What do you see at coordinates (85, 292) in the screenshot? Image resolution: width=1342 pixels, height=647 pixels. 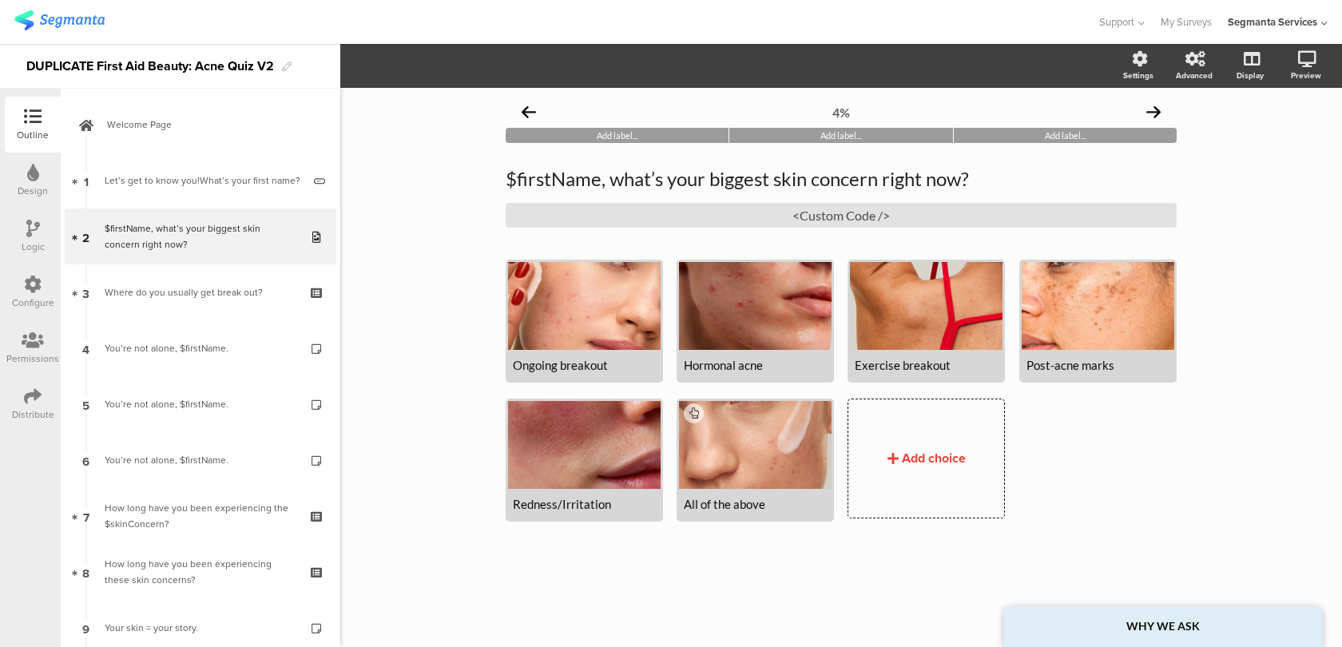 I see `span: 3` at bounding box center [85, 292].